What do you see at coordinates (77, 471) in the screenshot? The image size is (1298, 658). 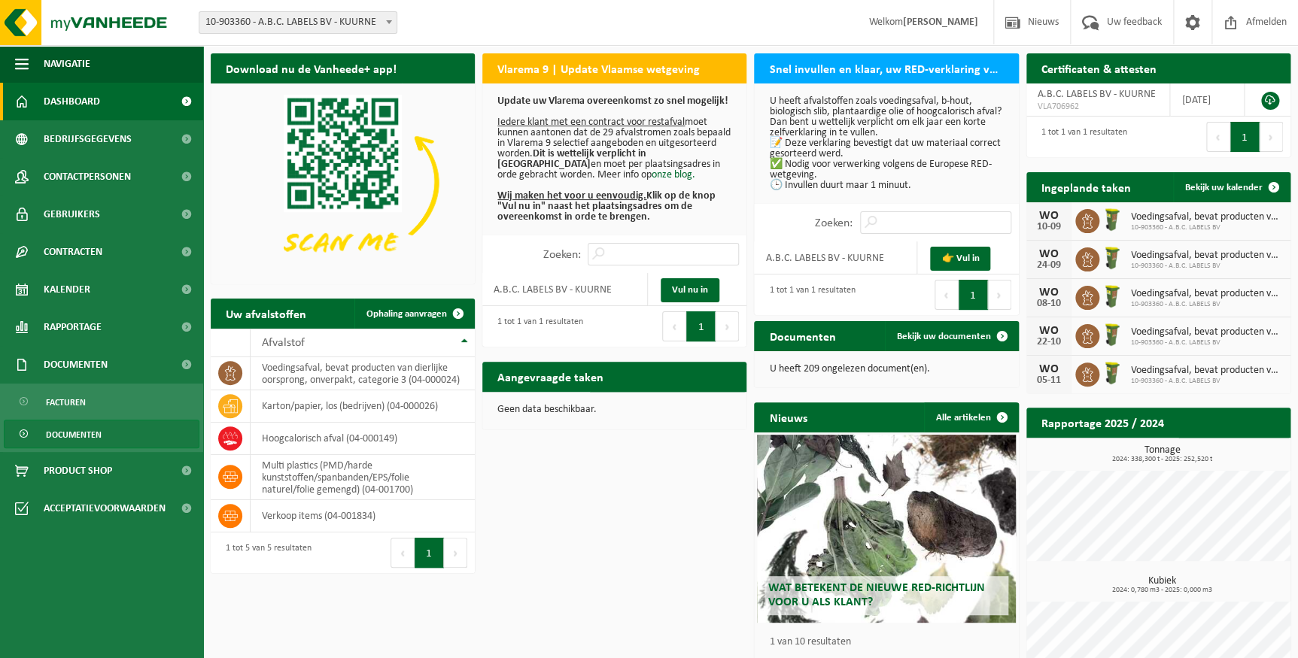 I see `span: Product Shop` at bounding box center [77, 471].